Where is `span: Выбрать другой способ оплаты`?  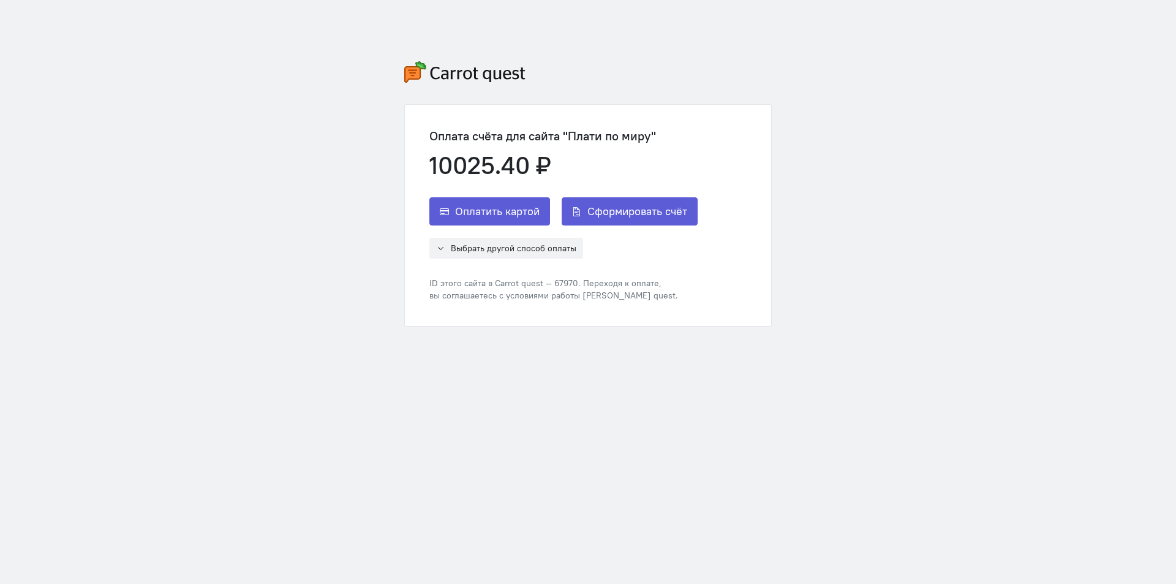 span: Выбрать другой способ оплаты is located at coordinates (513, 248).